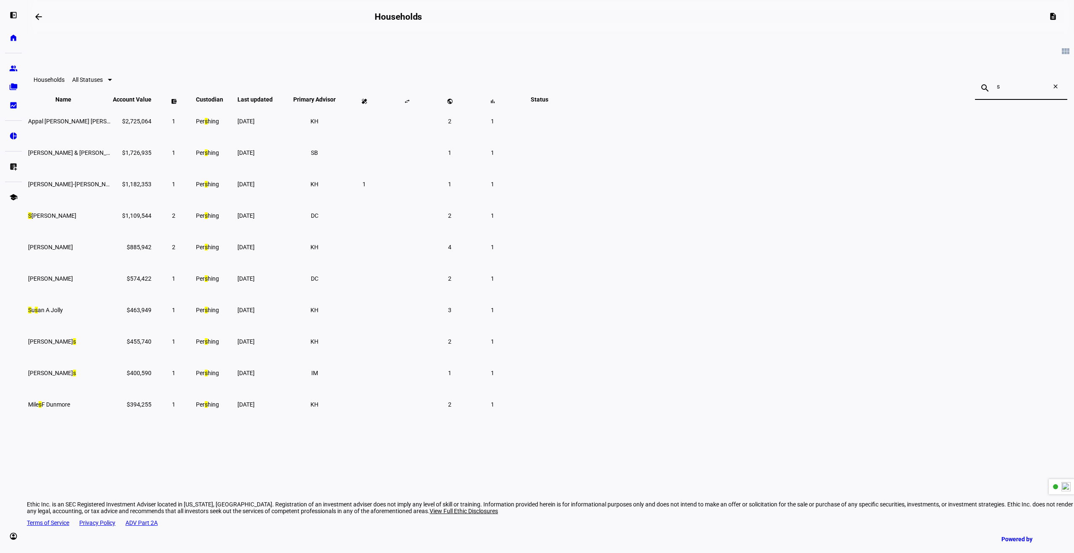  Describe the element at coordinates (261, 99) in the screenshot. I see `span: Last updated` at that location.